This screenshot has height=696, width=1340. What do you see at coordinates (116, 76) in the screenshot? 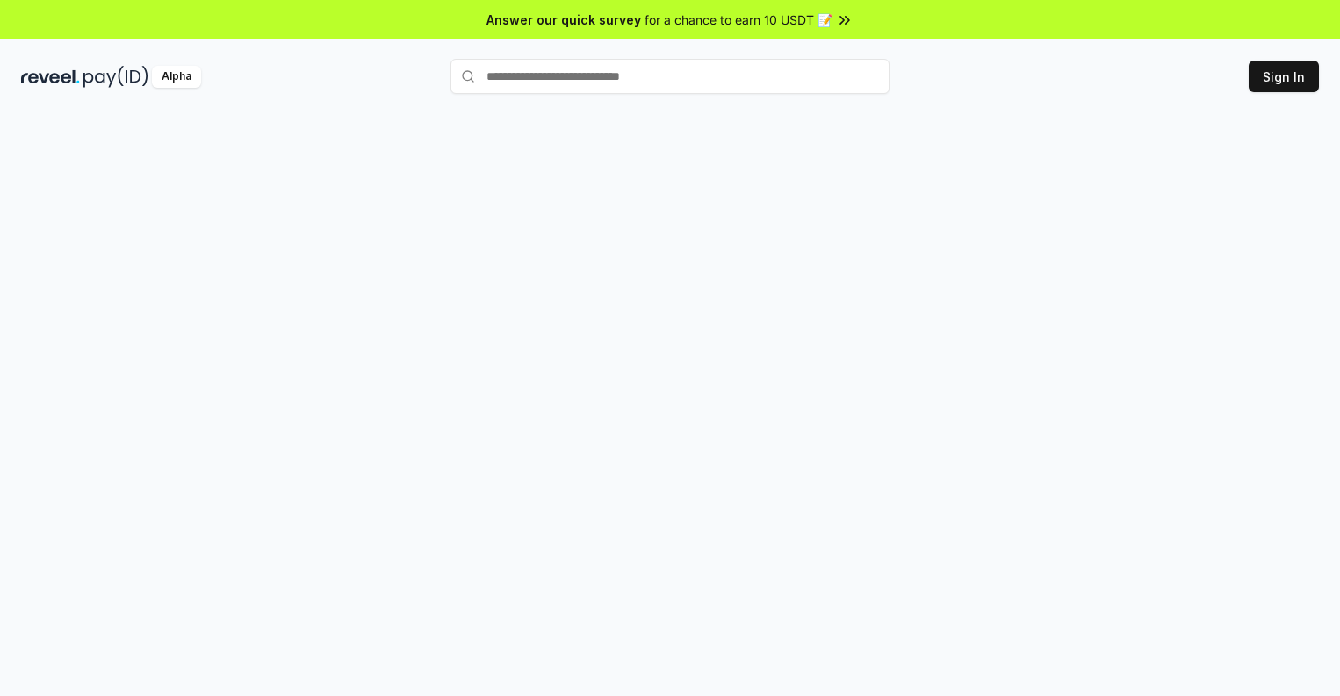
I see `img: pay_id` at bounding box center [116, 76].